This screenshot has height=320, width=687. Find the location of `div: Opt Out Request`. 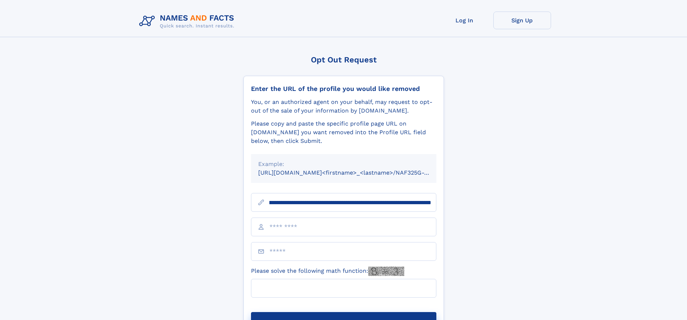

div: Opt Out Request is located at coordinates (344, 59).